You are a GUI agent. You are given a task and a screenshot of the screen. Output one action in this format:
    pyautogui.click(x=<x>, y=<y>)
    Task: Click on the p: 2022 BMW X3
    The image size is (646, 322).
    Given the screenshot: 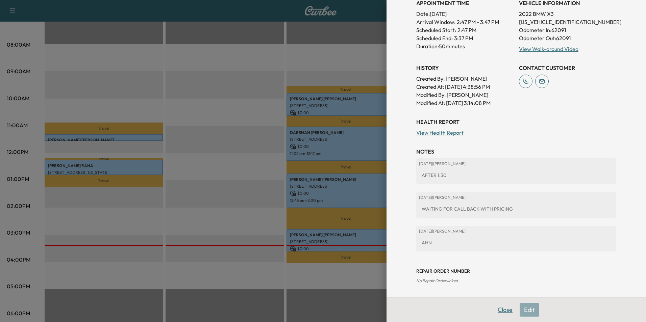 What is the action you would take?
    pyautogui.click(x=567, y=14)
    